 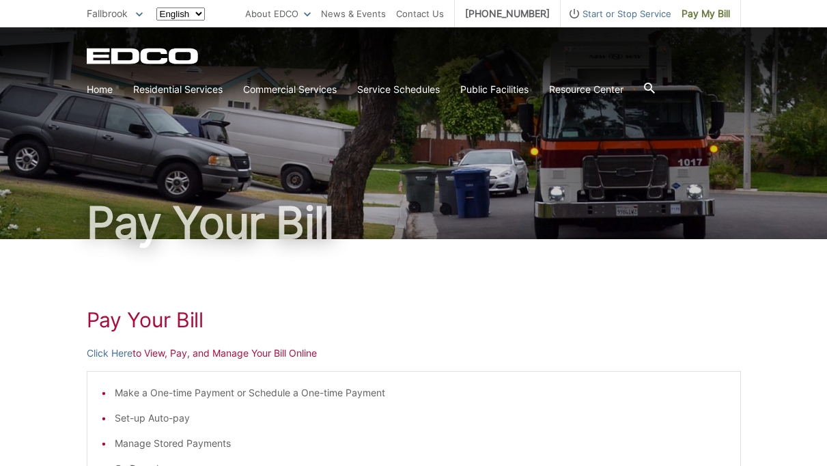 What do you see at coordinates (421, 443) in the screenshot?
I see `li: Manage Stored Payments` at bounding box center [421, 443].